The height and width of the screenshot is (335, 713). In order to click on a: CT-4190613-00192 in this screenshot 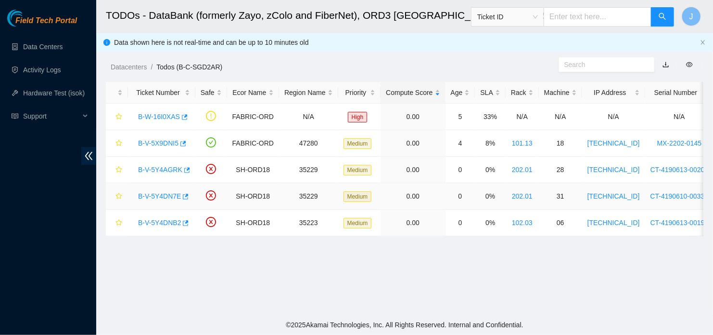, I will do `click(680, 222)`.